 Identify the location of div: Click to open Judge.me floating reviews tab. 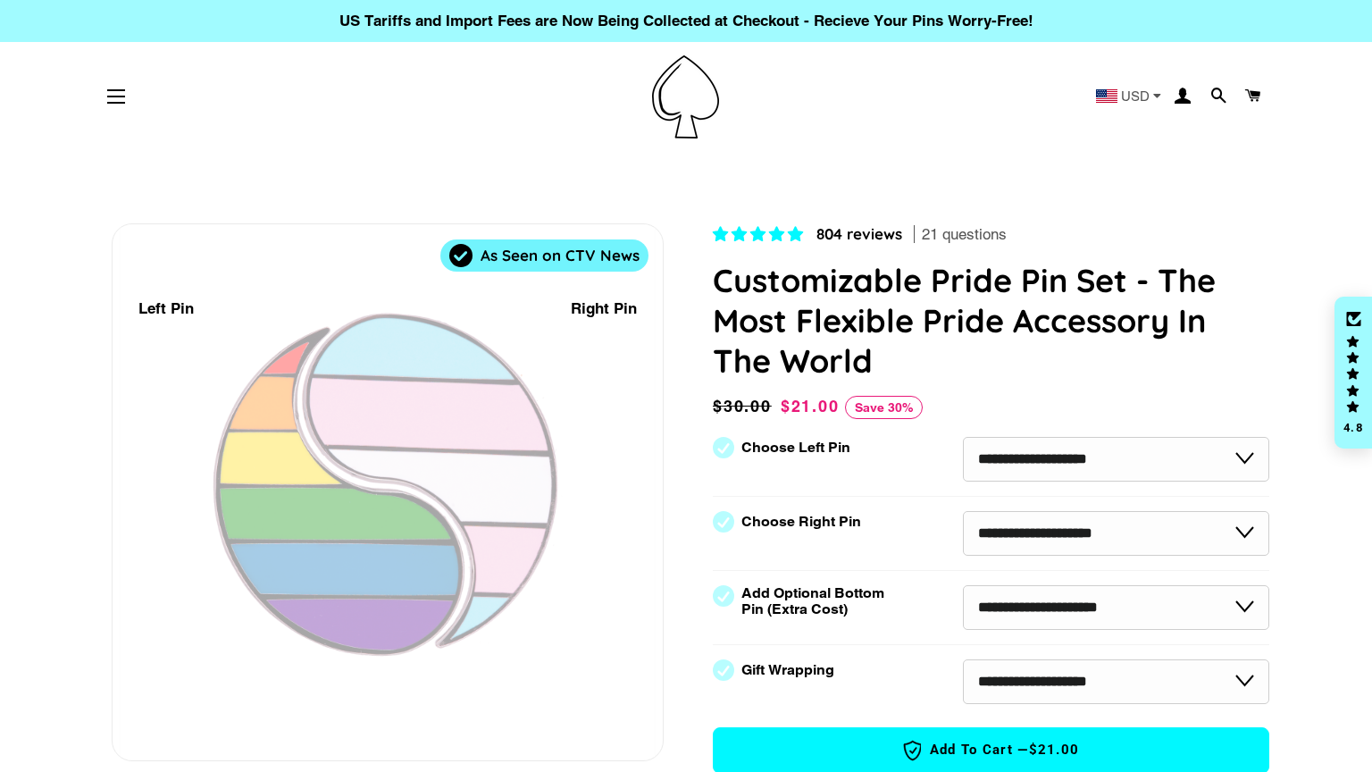
(1354, 373).